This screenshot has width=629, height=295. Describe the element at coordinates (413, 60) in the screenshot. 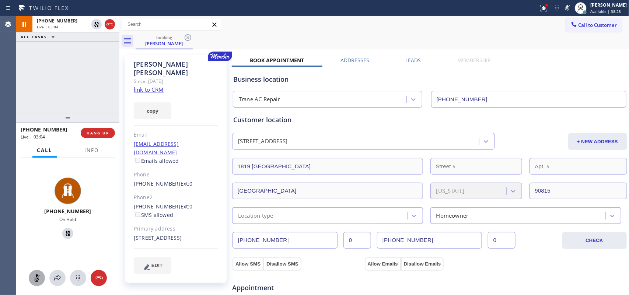

I see `label: Leads` at that location.